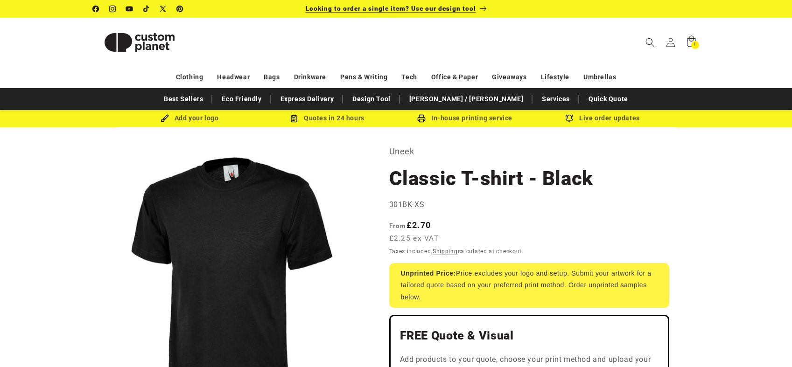 This screenshot has width=792, height=367. What do you see at coordinates (608, 99) in the screenshot?
I see `a: Quick Quote` at bounding box center [608, 99].